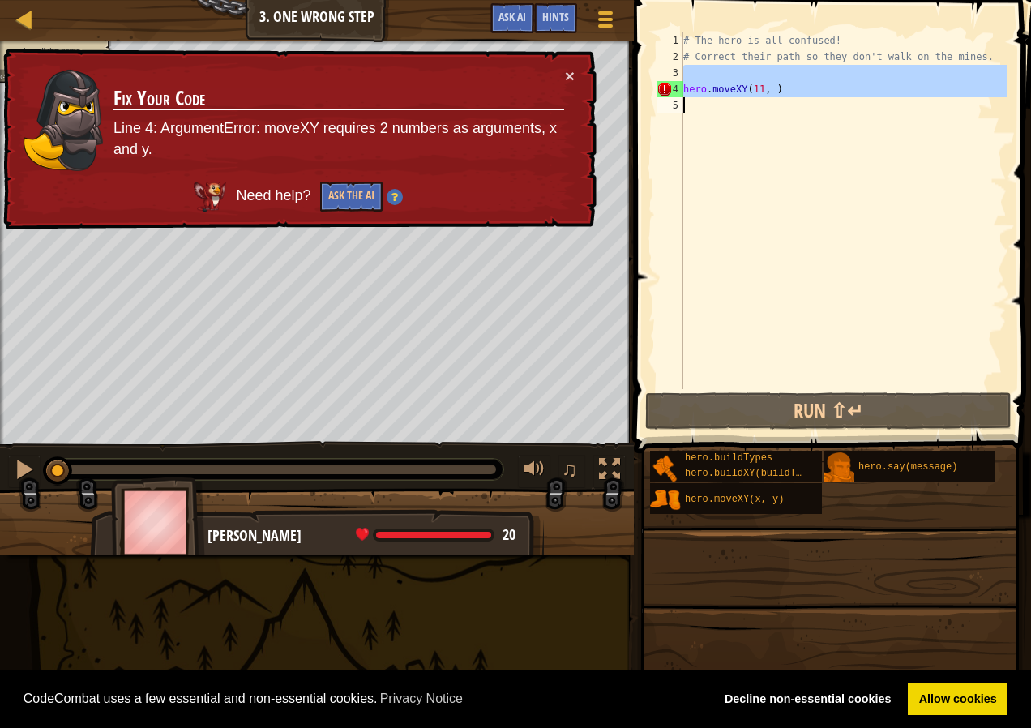  I want to click on h3: Fix Your Code, so click(339, 99).